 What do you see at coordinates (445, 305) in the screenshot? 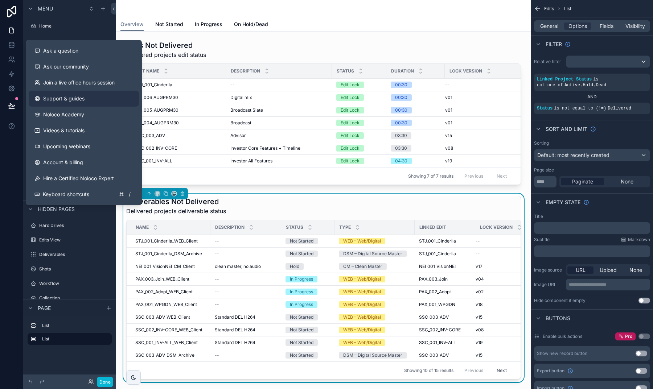
I see `a: PAX_001_WPGDN` at bounding box center [445, 305].